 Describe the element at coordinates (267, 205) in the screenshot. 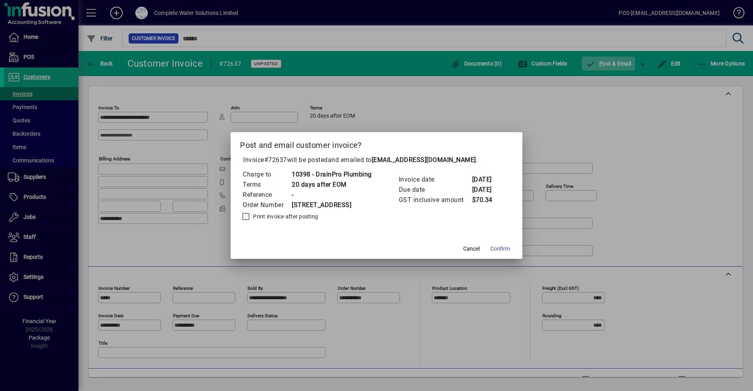

I see `td: Order Number` at that location.